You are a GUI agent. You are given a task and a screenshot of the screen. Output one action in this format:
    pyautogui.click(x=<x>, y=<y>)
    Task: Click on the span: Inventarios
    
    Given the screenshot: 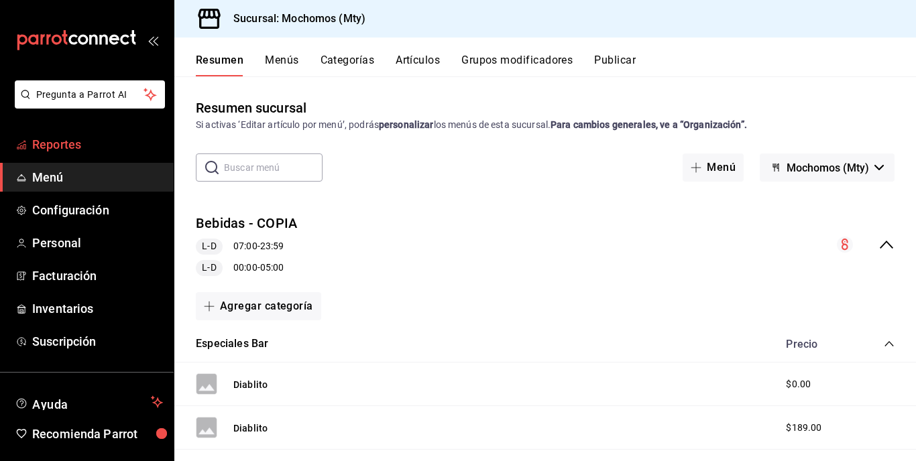 What is the action you would take?
    pyautogui.click(x=97, y=309)
    